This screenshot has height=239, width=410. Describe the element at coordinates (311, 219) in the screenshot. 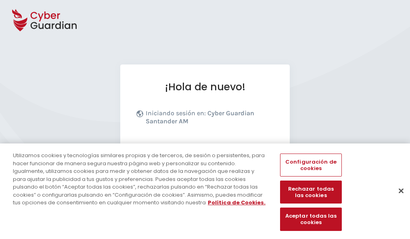

I see `button: Aceptar todas las cookies` at that location.